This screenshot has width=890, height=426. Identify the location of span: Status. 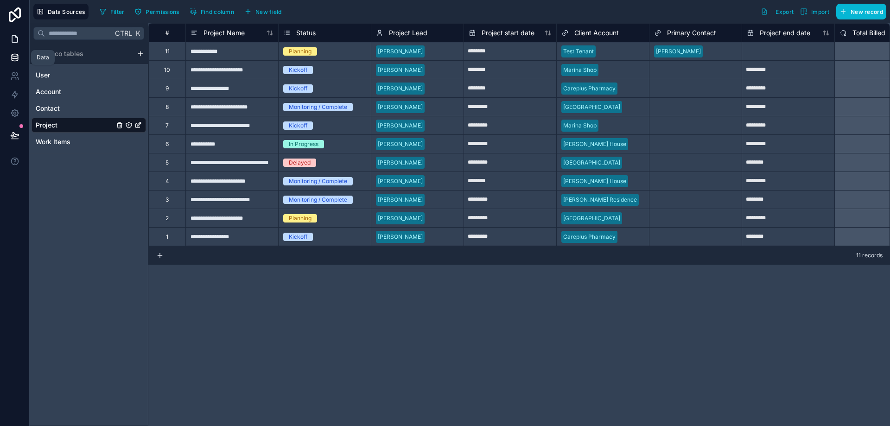
(306, 33).